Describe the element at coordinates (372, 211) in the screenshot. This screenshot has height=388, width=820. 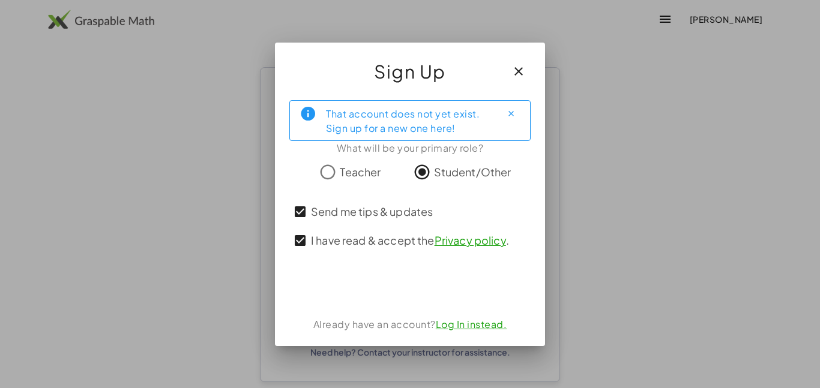
I see `span: Send me tips & updates` at that location.